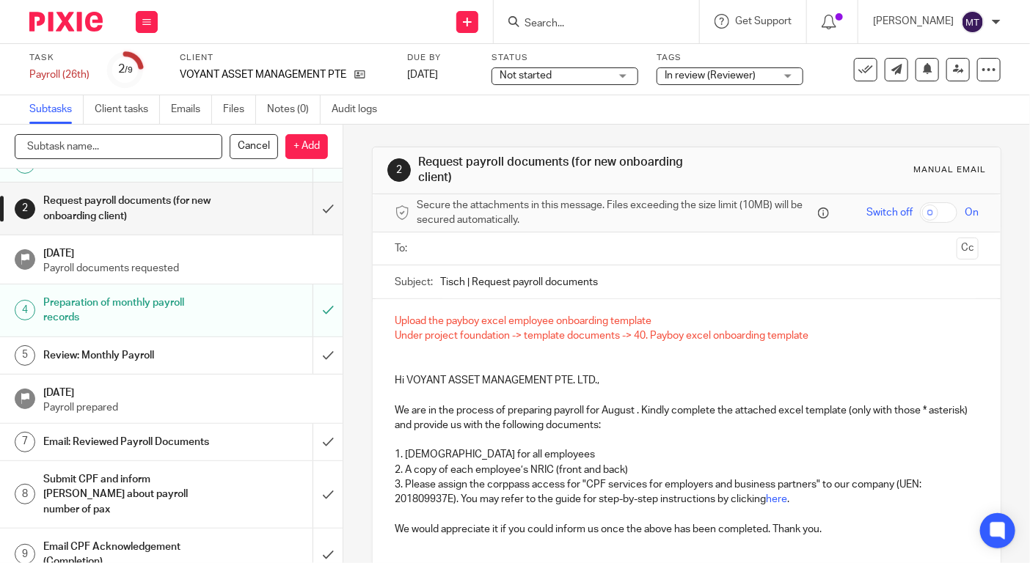 This screenshot has height=563, width=1030. What do you see at coordinates (710, 76) in the screenshot?
I see `span: In review (Reviewer)` at bounding box center [710, 76].